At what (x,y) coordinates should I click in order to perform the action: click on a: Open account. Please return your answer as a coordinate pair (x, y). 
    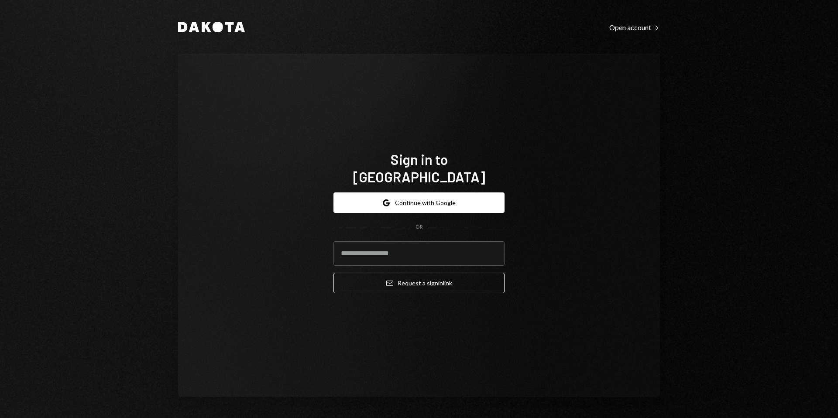
    Looking at the image, I should click on (634, 27).